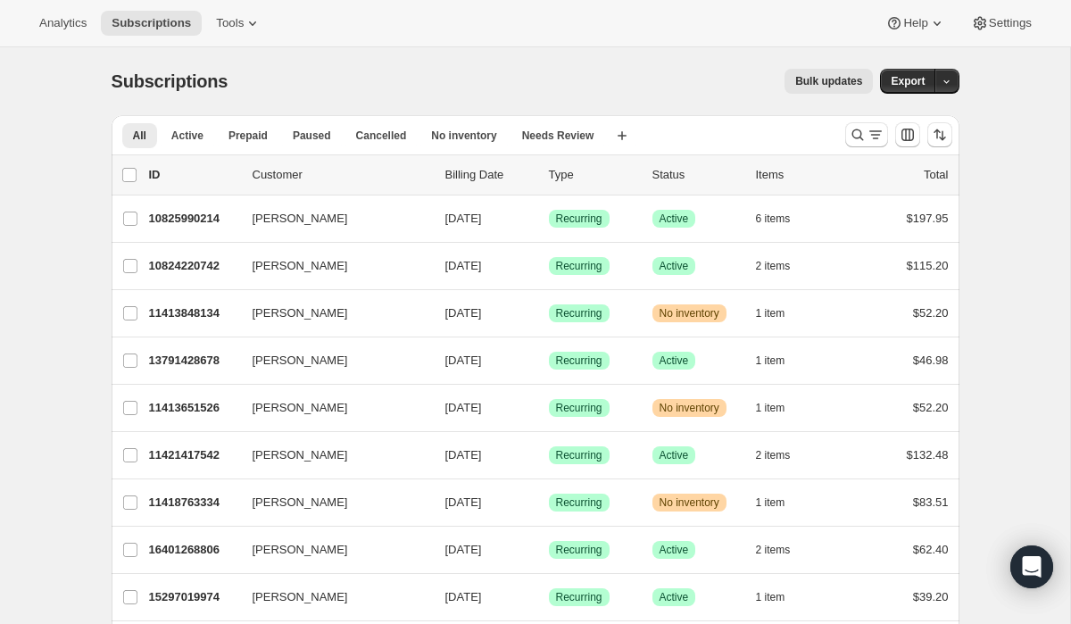  I want to click on button: Customize table column order and visibility, so click(908, 135).